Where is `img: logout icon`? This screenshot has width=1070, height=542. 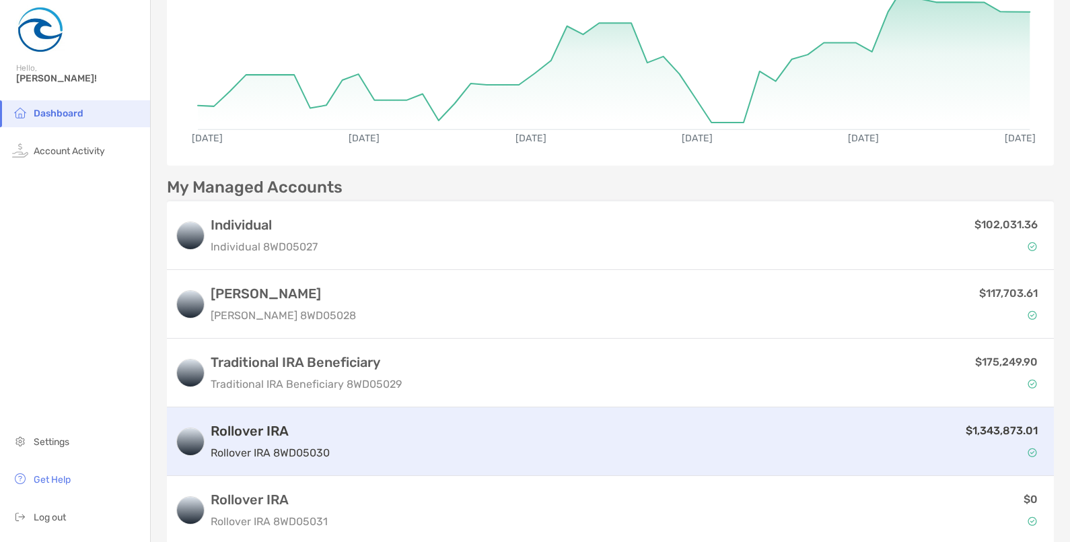
img: logout icon is located at coordinates (20, 516).